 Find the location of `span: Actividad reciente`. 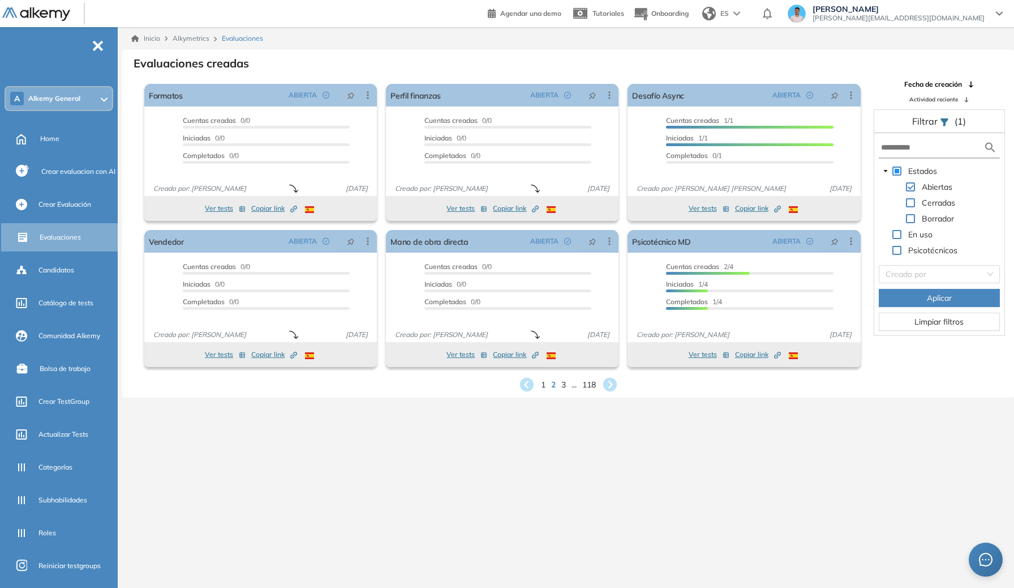

span: Actividad reciente is located at coordinates (934, 99).